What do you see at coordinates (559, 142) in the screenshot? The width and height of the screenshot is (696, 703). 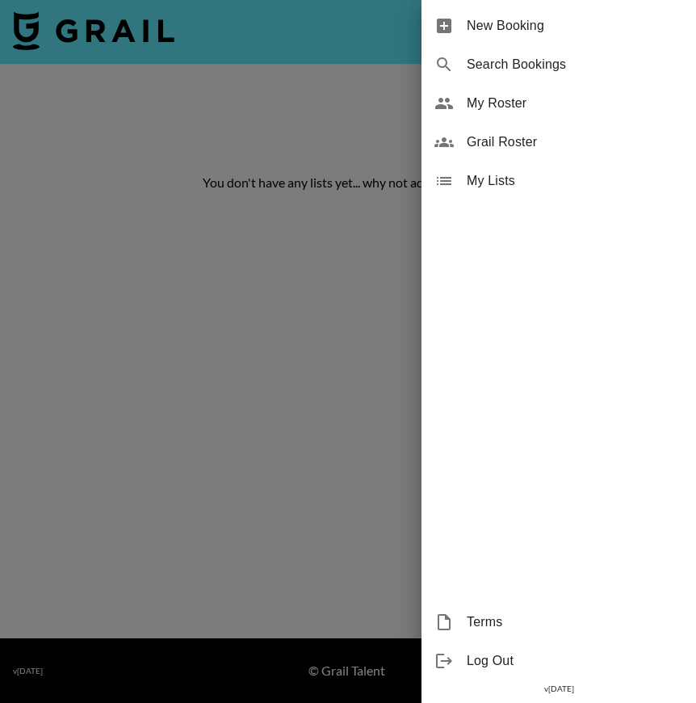 I see `div: Grail Roster` at bounding box center [559, 142].